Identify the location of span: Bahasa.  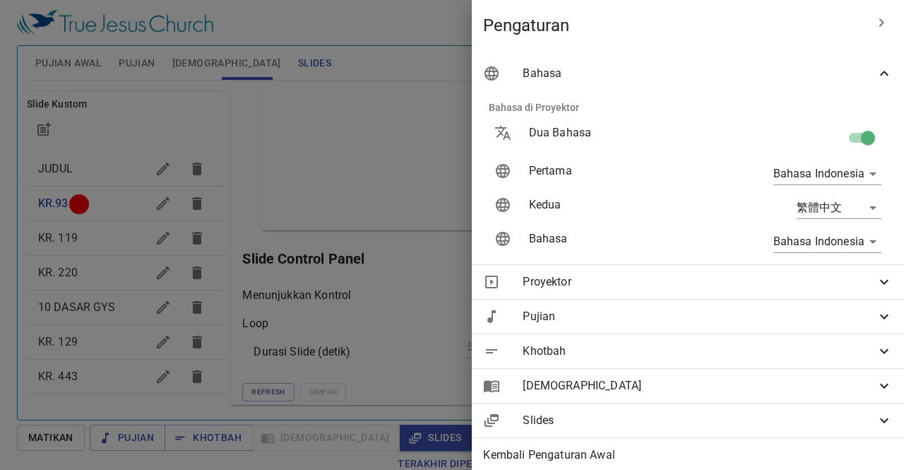
(699, 73).